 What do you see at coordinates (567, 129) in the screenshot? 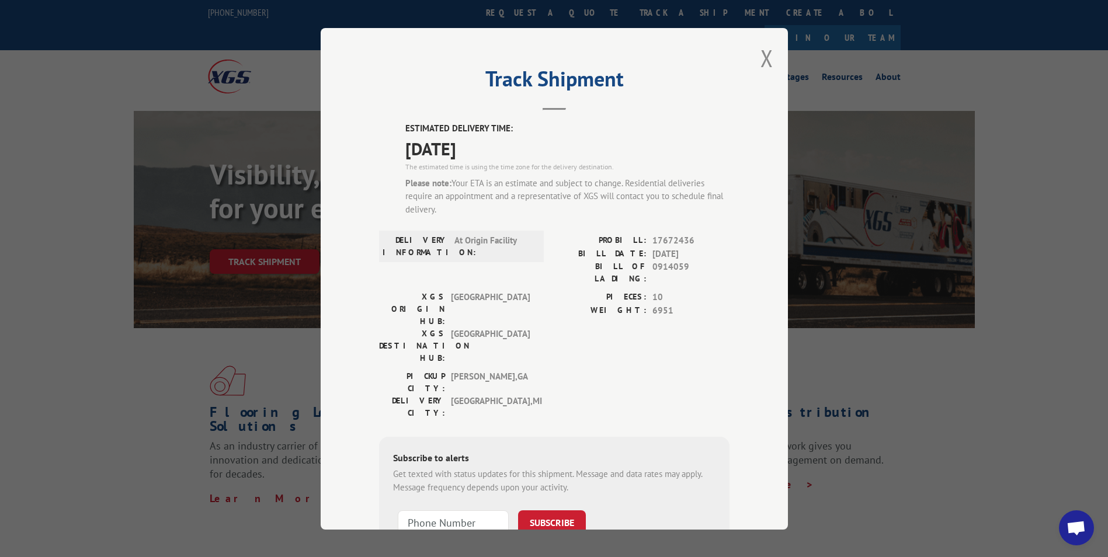
I see `label: ESTIMATED DELIVERY TIME:` at bounding box center [567, 129].